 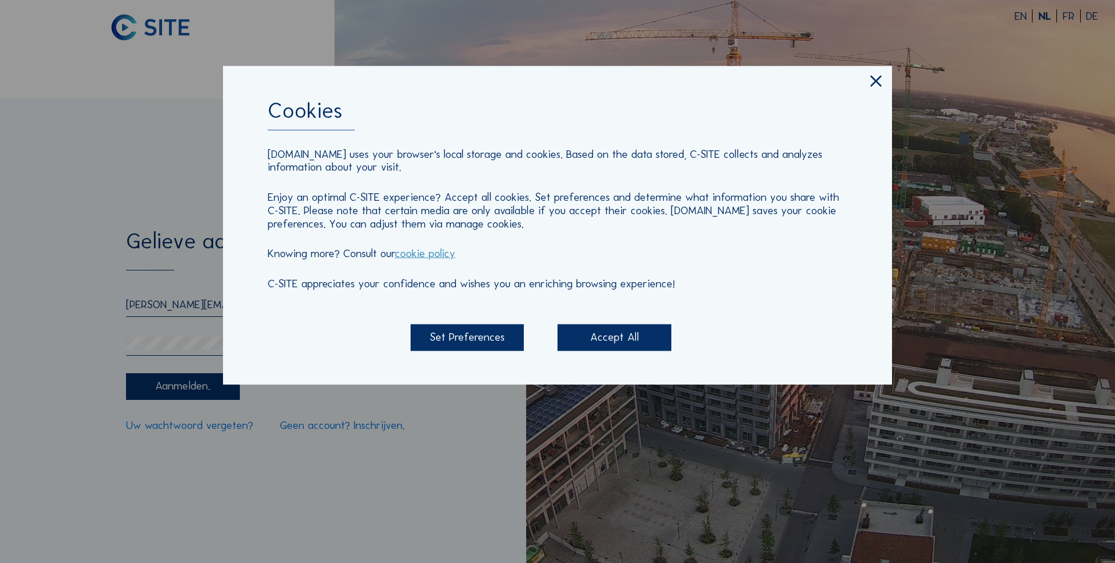 What do you see at coordinates (614, 338) in the screenshot?
I see `div: Accept All` at bounding box center [614, 338].